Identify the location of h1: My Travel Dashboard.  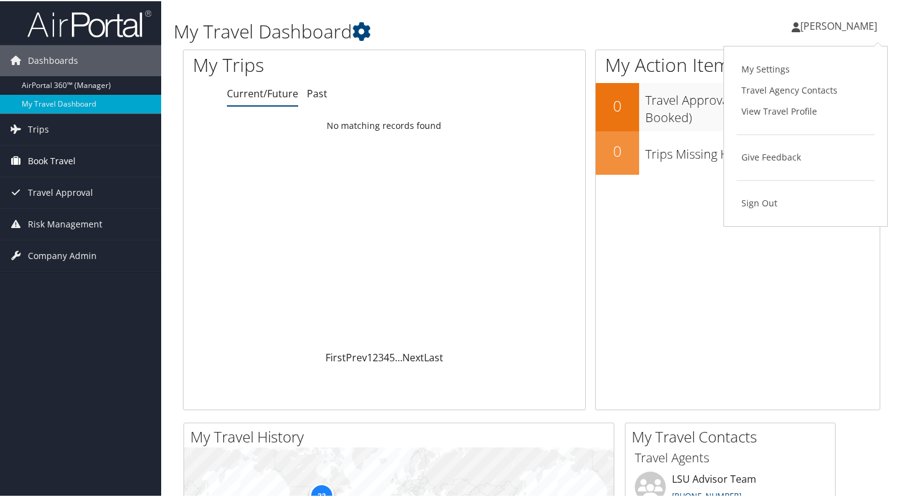
(412, 30).